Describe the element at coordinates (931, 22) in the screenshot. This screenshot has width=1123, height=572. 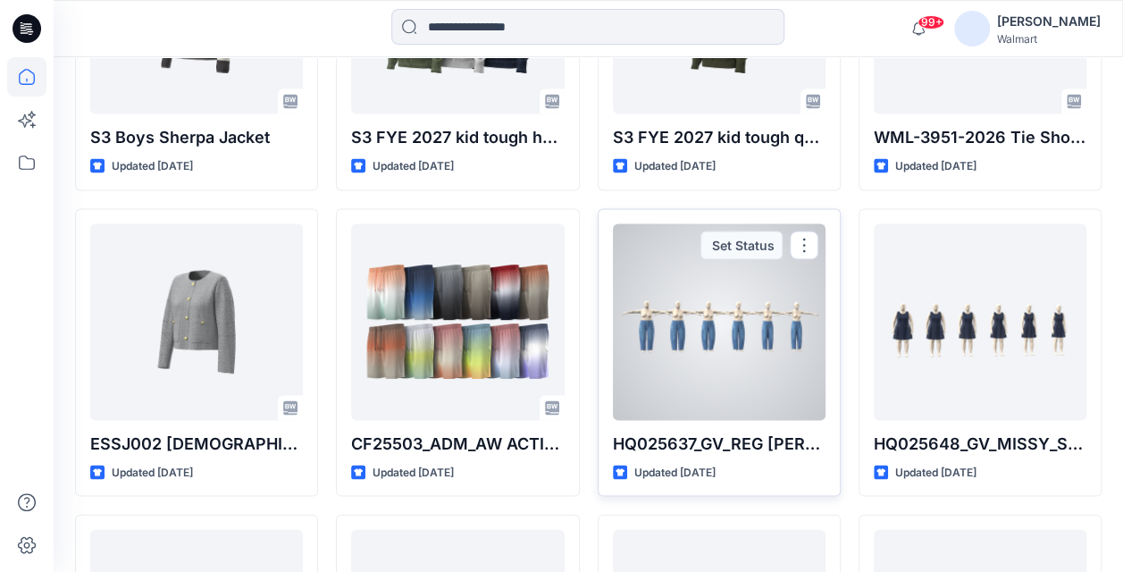
I see `span: 99+` at that location.